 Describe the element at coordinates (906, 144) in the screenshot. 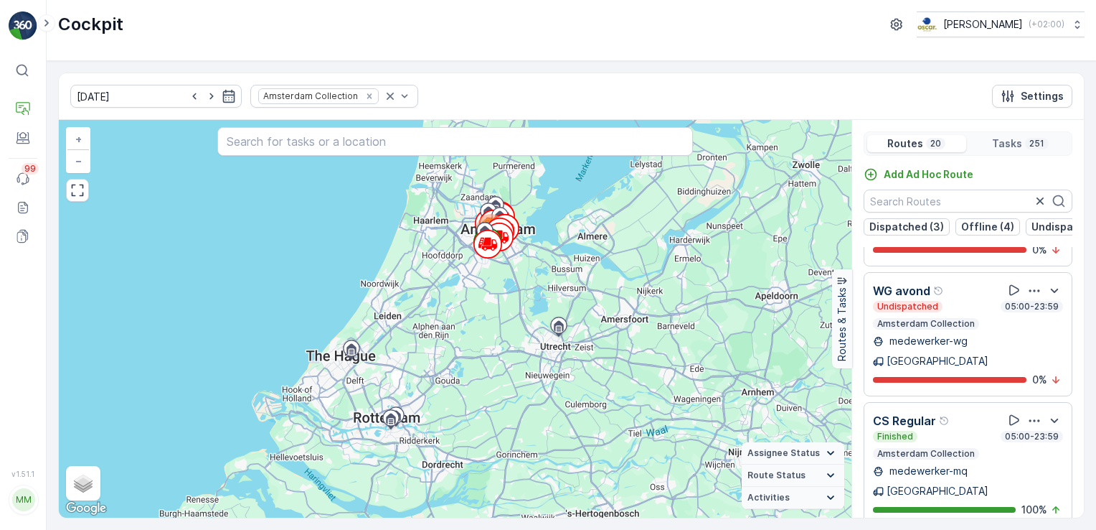

I see `p: Routes` at that location.